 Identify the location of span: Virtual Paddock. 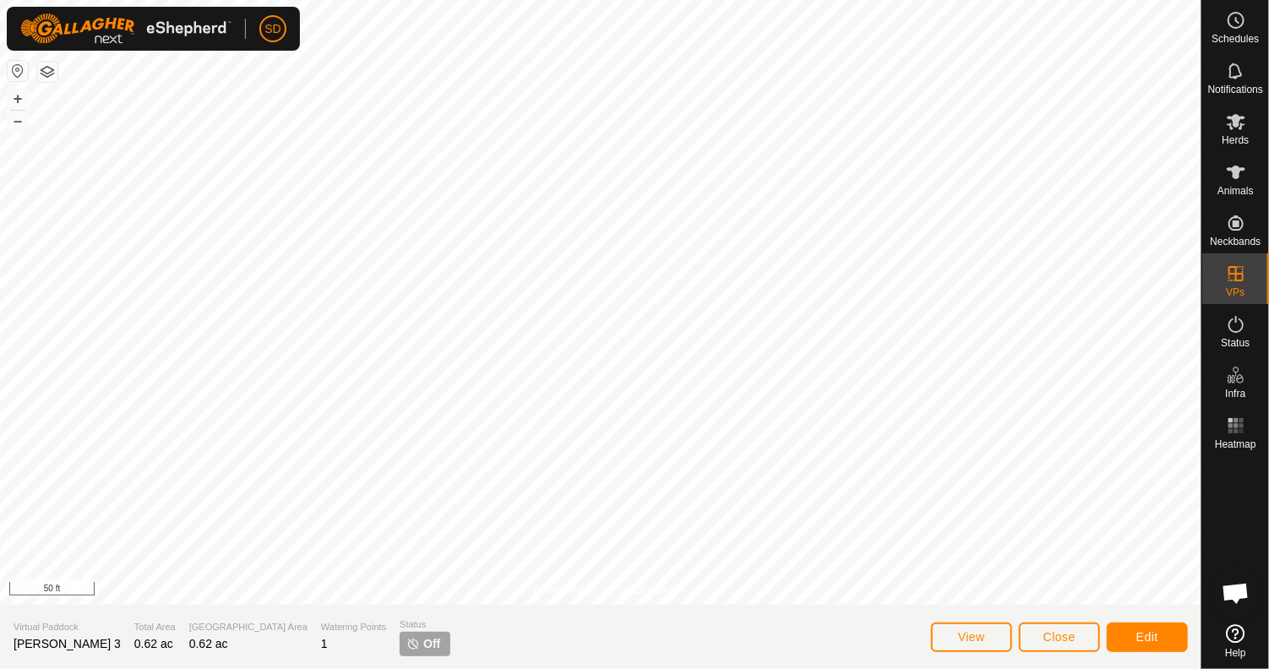
(67, 627).